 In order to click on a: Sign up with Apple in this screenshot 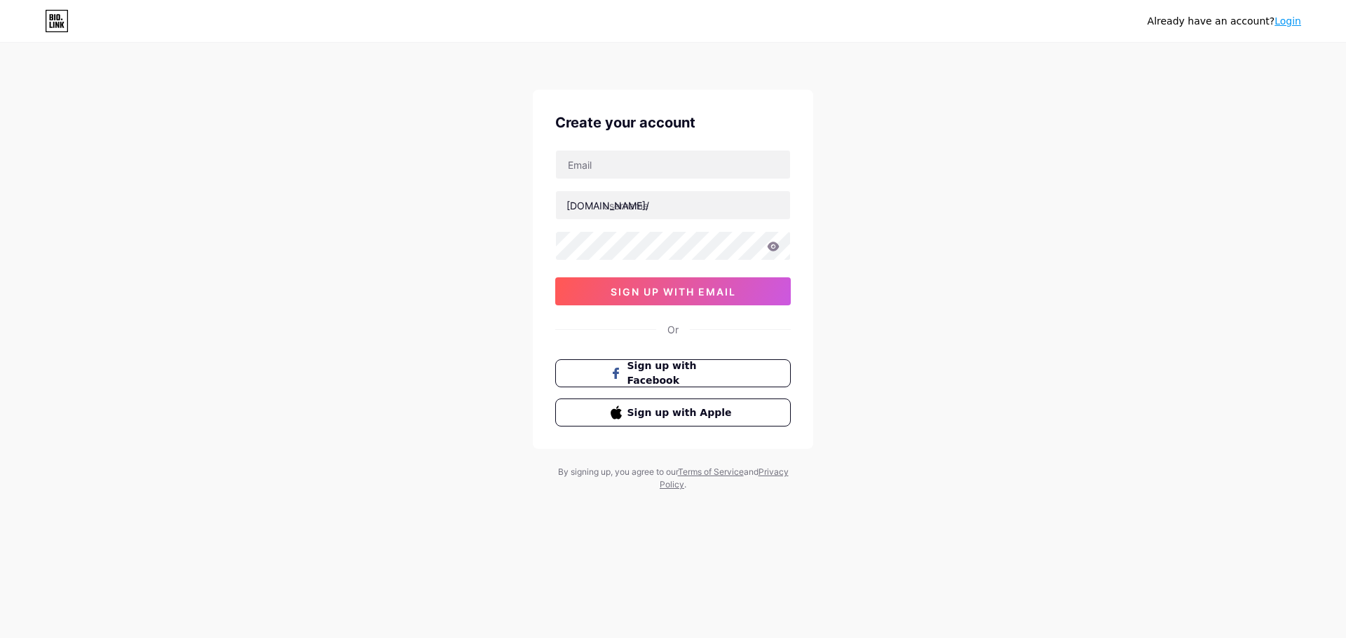, I will do `click(673, 413)`.